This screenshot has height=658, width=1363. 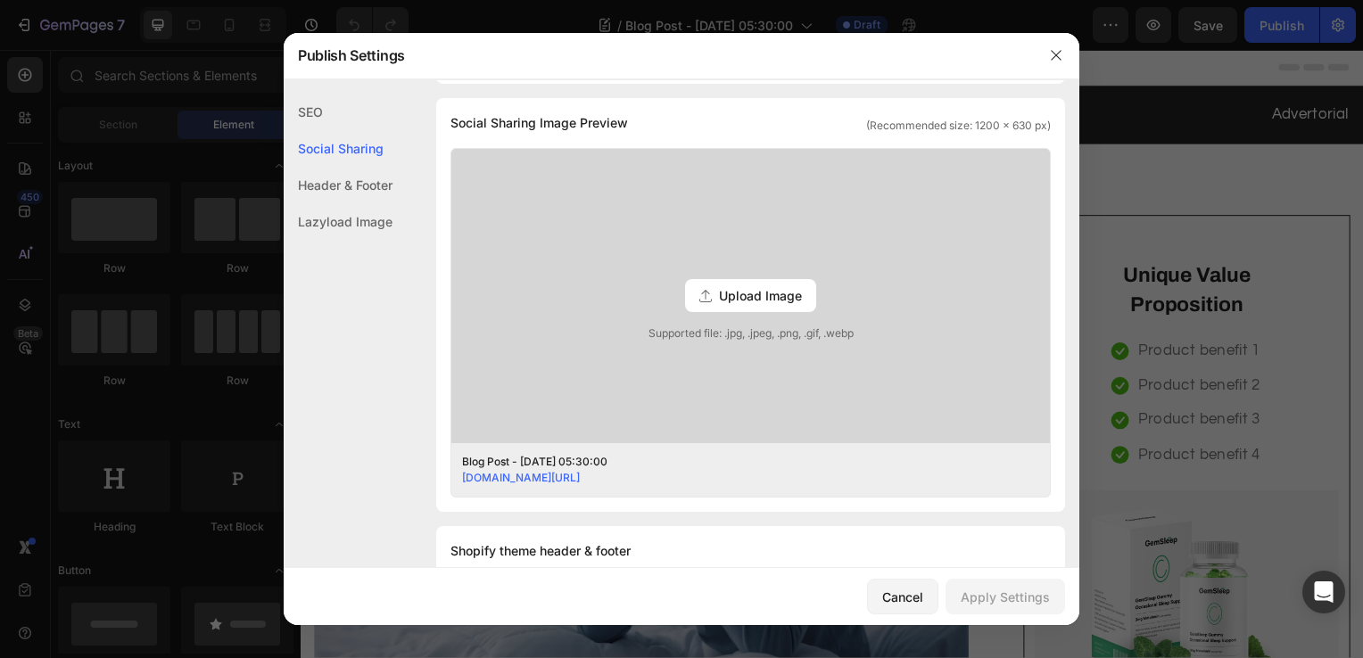 What do you see at coordinates (338, 148) in the screenshot?
I see `div: Social Sharing` at bounding box center [338, 148].